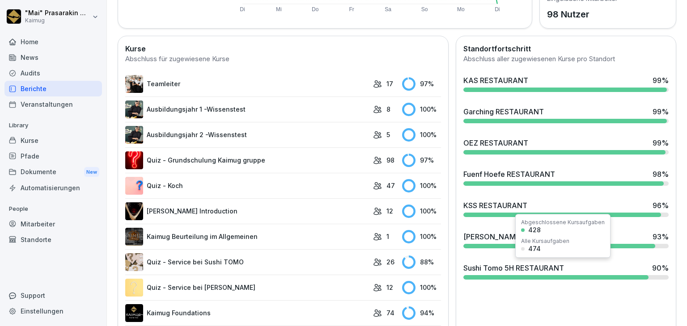  Describe the element at coordinates (582, 14) in the screenshot. I see `p: 98 Nutzer` at that location.